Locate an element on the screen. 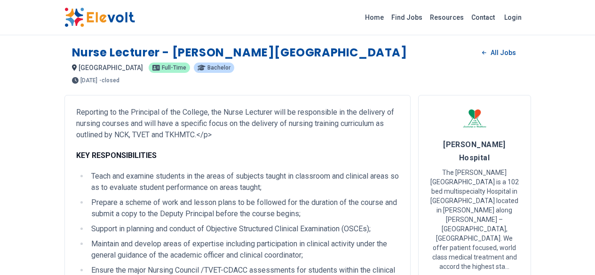 The width and height of the screenshot is (595, 275). a: Home is located at coordinates (374, 17).